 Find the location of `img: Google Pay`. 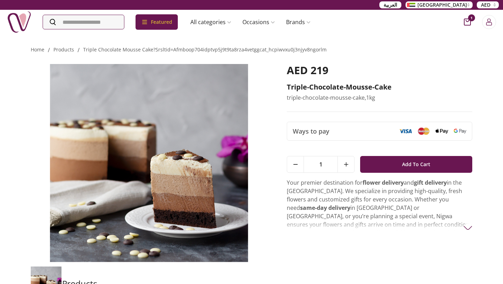

img: Google Pay is located at coordinates (460, 131).